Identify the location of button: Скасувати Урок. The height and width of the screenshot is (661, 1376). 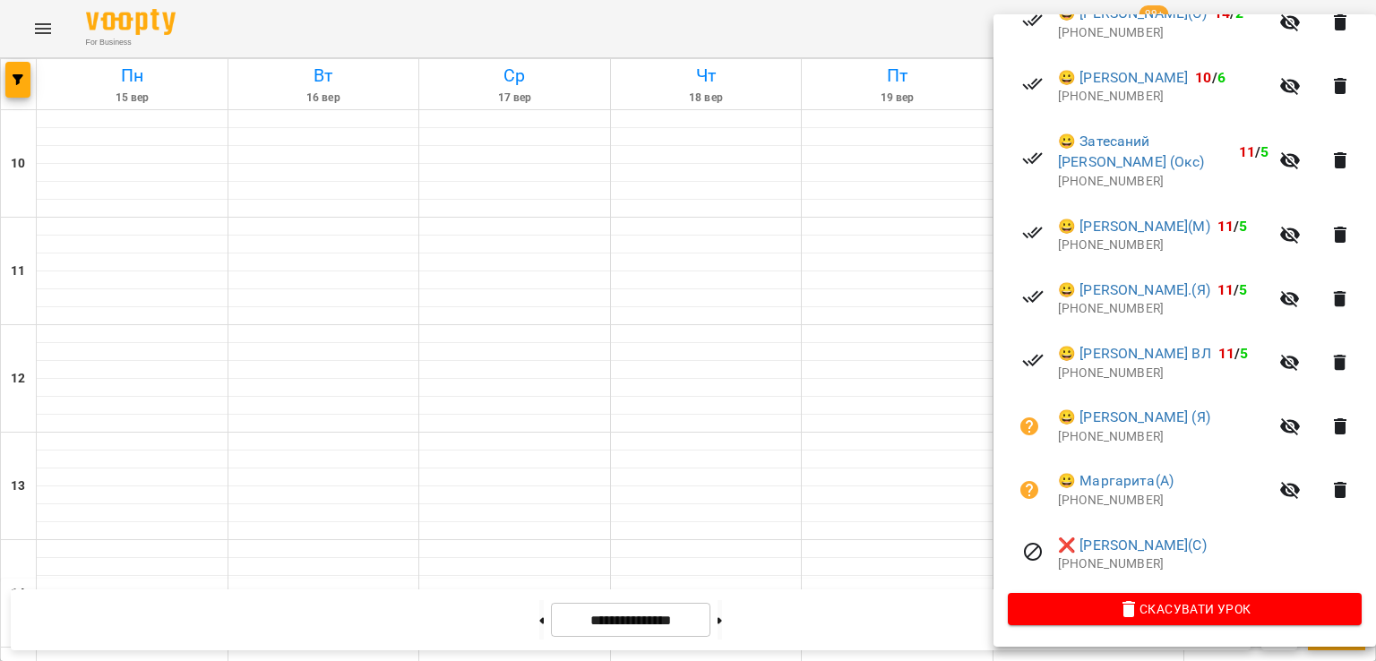
(1184, 609).